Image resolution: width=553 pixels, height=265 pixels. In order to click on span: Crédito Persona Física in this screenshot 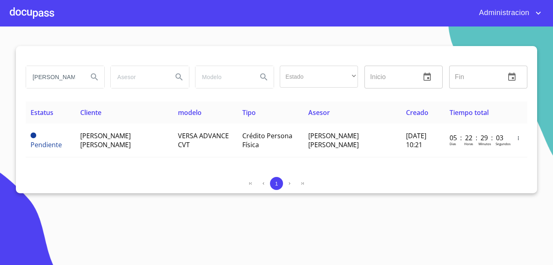, I will do `click(267, 140)`.